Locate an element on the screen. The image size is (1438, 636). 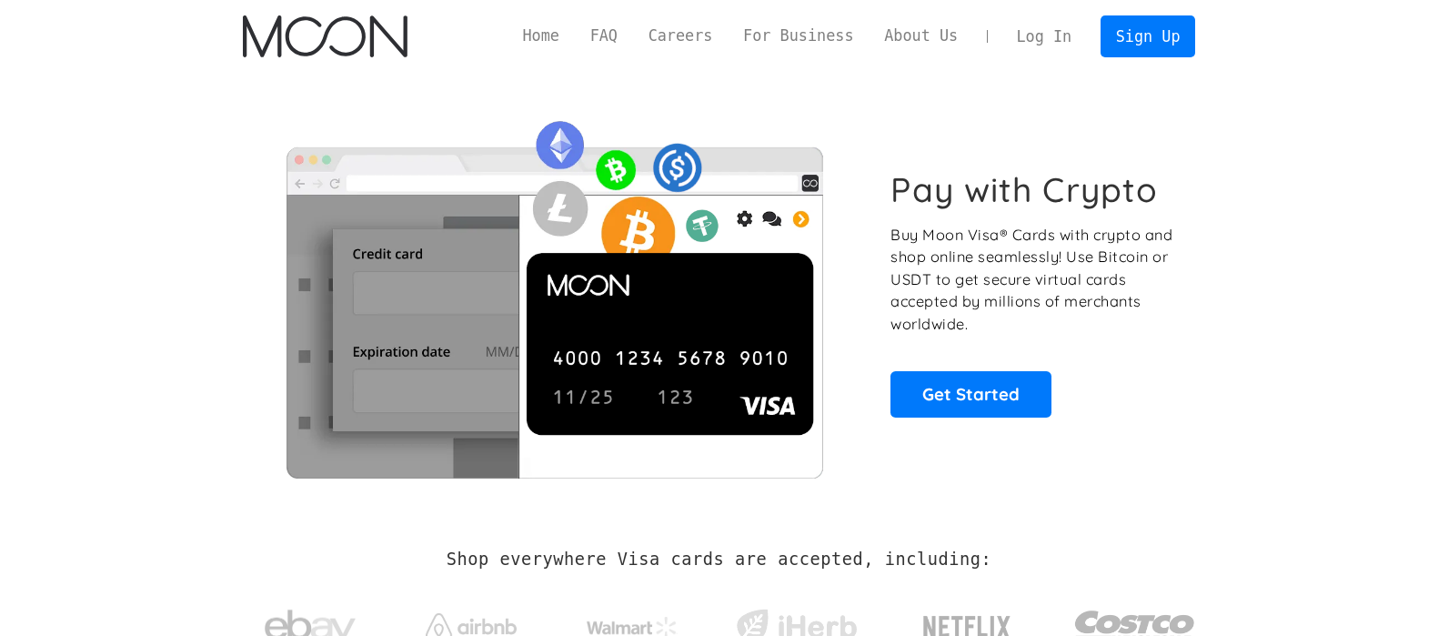
a: For Business is located at coordinates (798, 35).